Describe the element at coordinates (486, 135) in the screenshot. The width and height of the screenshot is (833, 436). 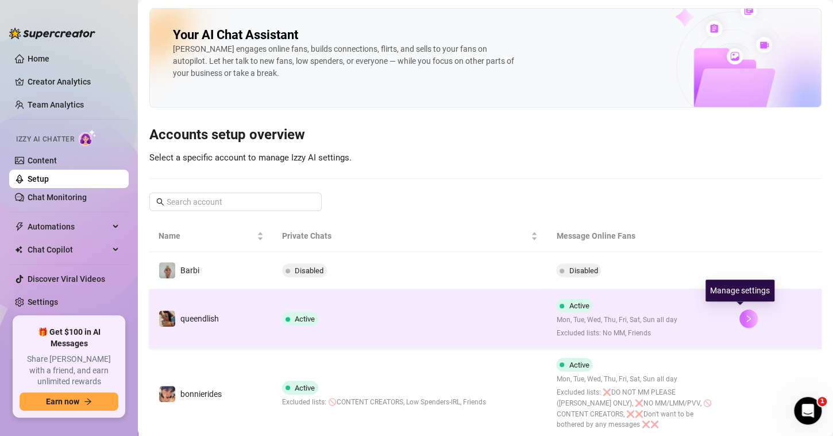
I see `h3: Accounts setup overview` at that location.